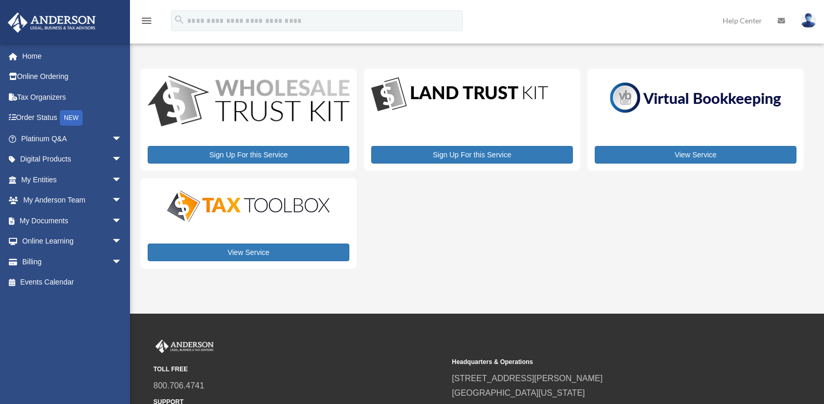 This screenshot has width=824, height=404. What do you see at coordinates (70, 160) in the screenshot?
I see `a: Digital Productsarrow_drop_down` at bounding box center [70, 160].